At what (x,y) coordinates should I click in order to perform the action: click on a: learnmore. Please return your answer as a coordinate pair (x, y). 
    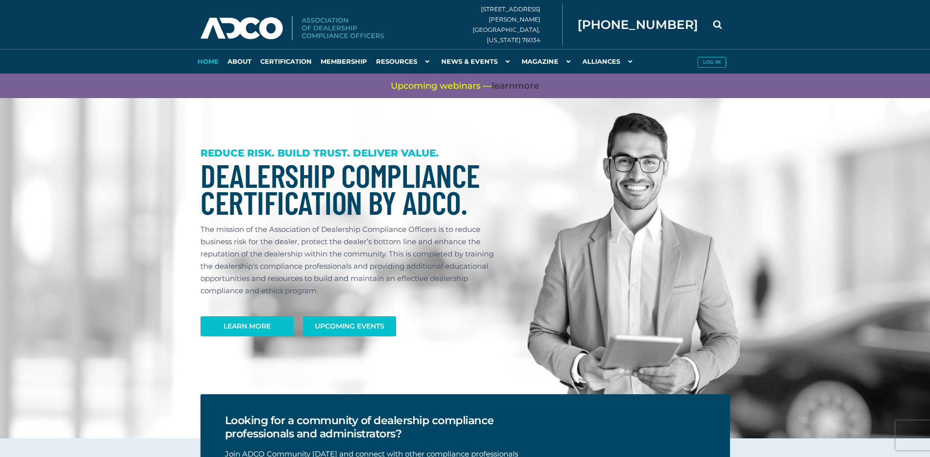
    Looking at the image, I should click on (515, 86).